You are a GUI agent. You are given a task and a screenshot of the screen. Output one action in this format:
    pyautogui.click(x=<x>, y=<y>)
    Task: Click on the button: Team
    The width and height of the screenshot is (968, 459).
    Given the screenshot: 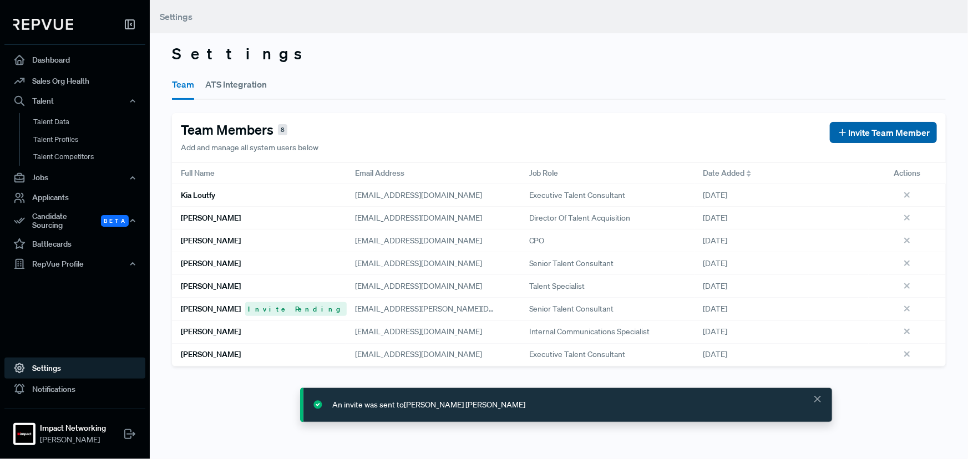 What is the action you would take?
    pyautogui.click(x=183, y=84)
    